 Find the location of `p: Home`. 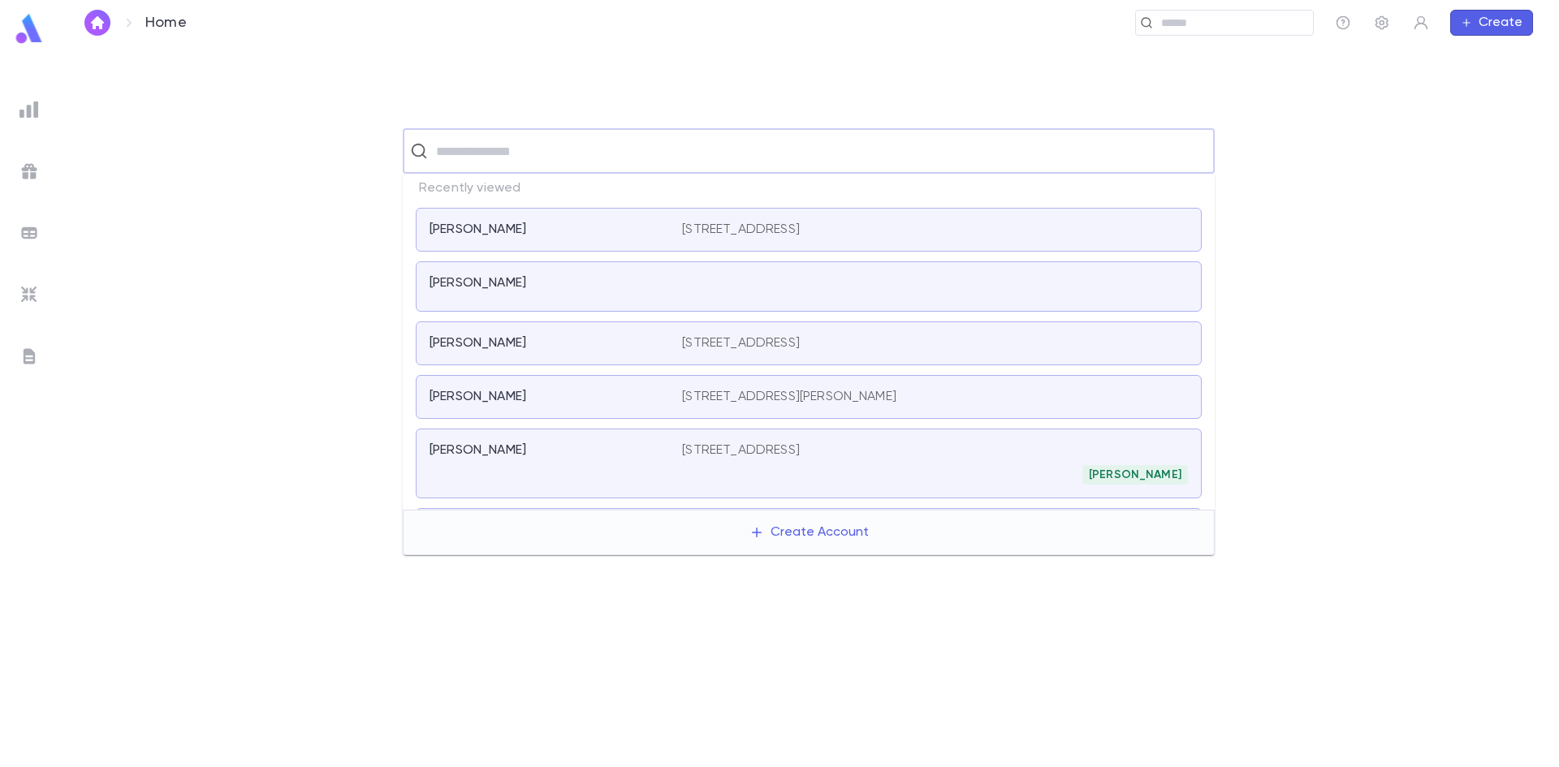

p: Home is located at coordinates (166, 23).